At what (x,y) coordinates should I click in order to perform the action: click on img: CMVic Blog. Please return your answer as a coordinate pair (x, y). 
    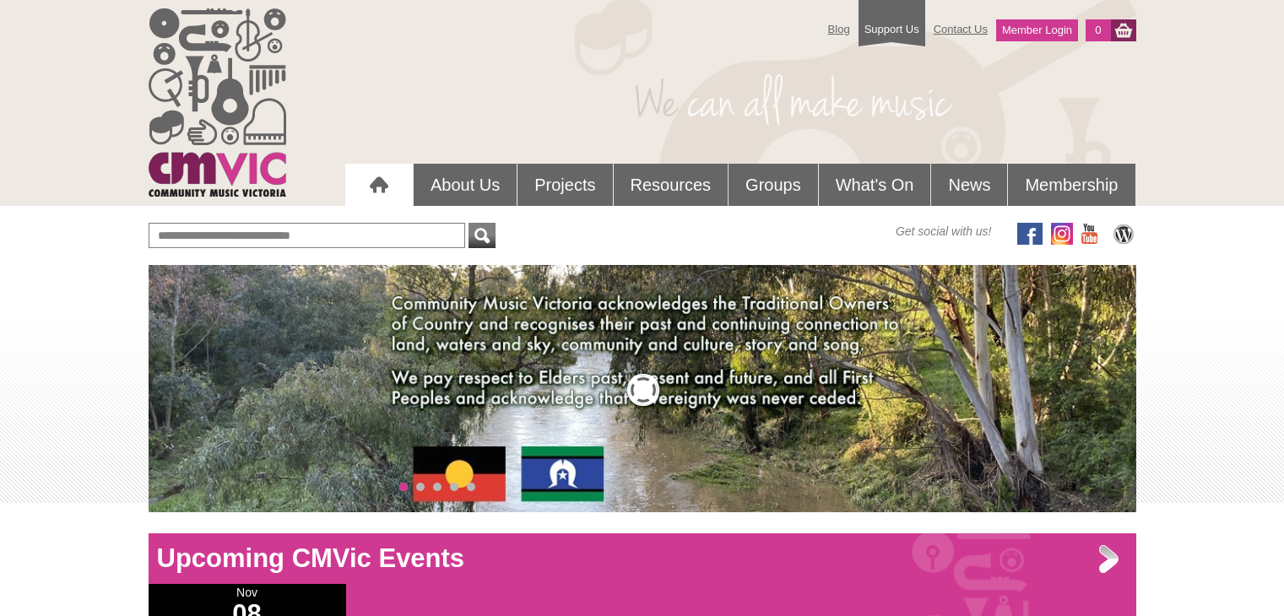
    Looking at the image, I should click on (1124, 234).